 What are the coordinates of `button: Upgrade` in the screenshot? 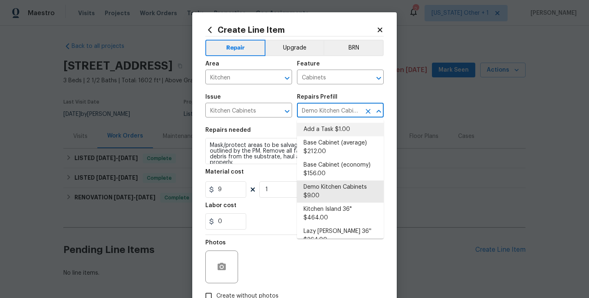 It's located at (295, 48).